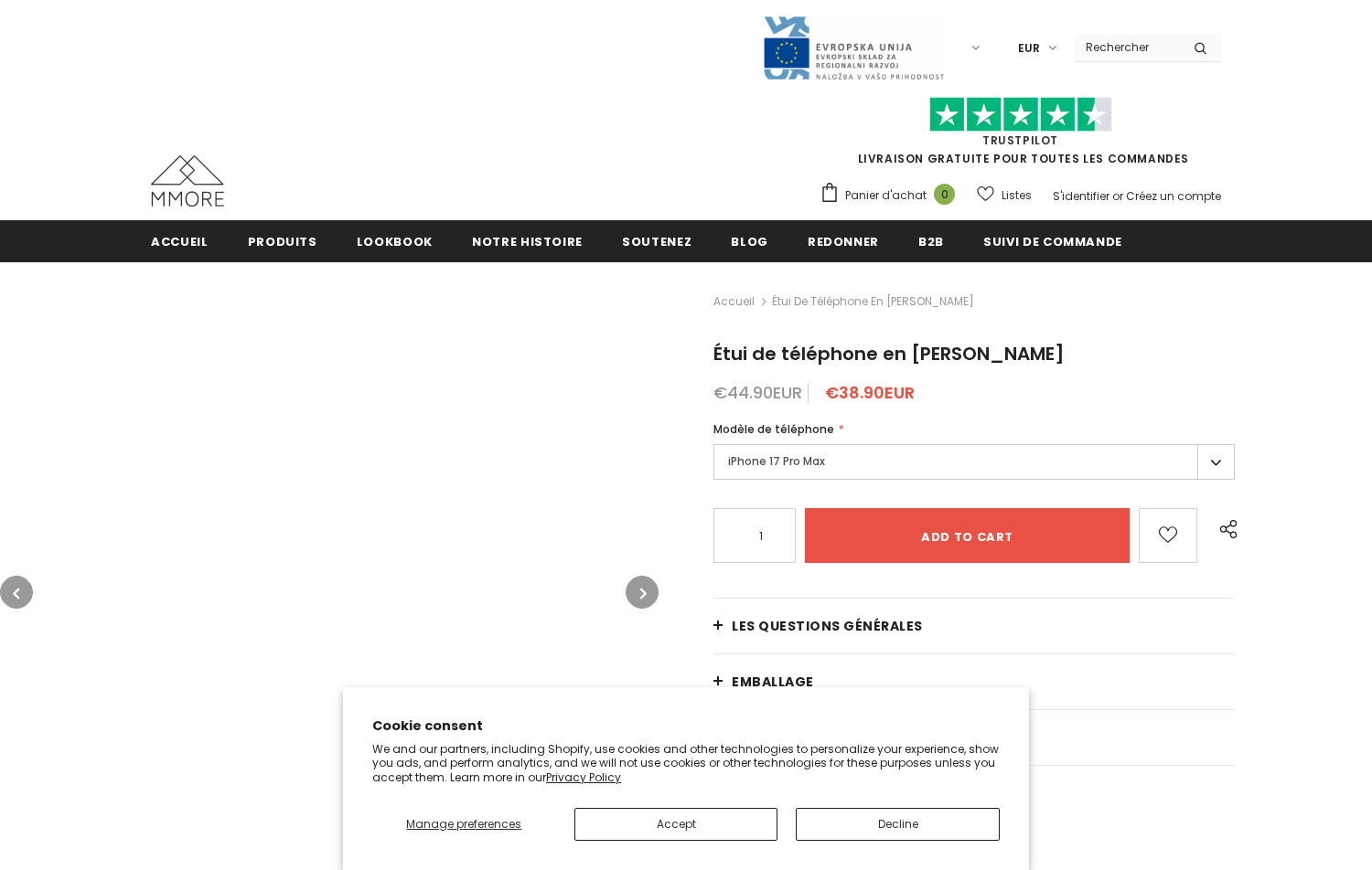 The height and width of the screenshot is (870, 1372). I want to click on span: Listes, so click(1017, 196).